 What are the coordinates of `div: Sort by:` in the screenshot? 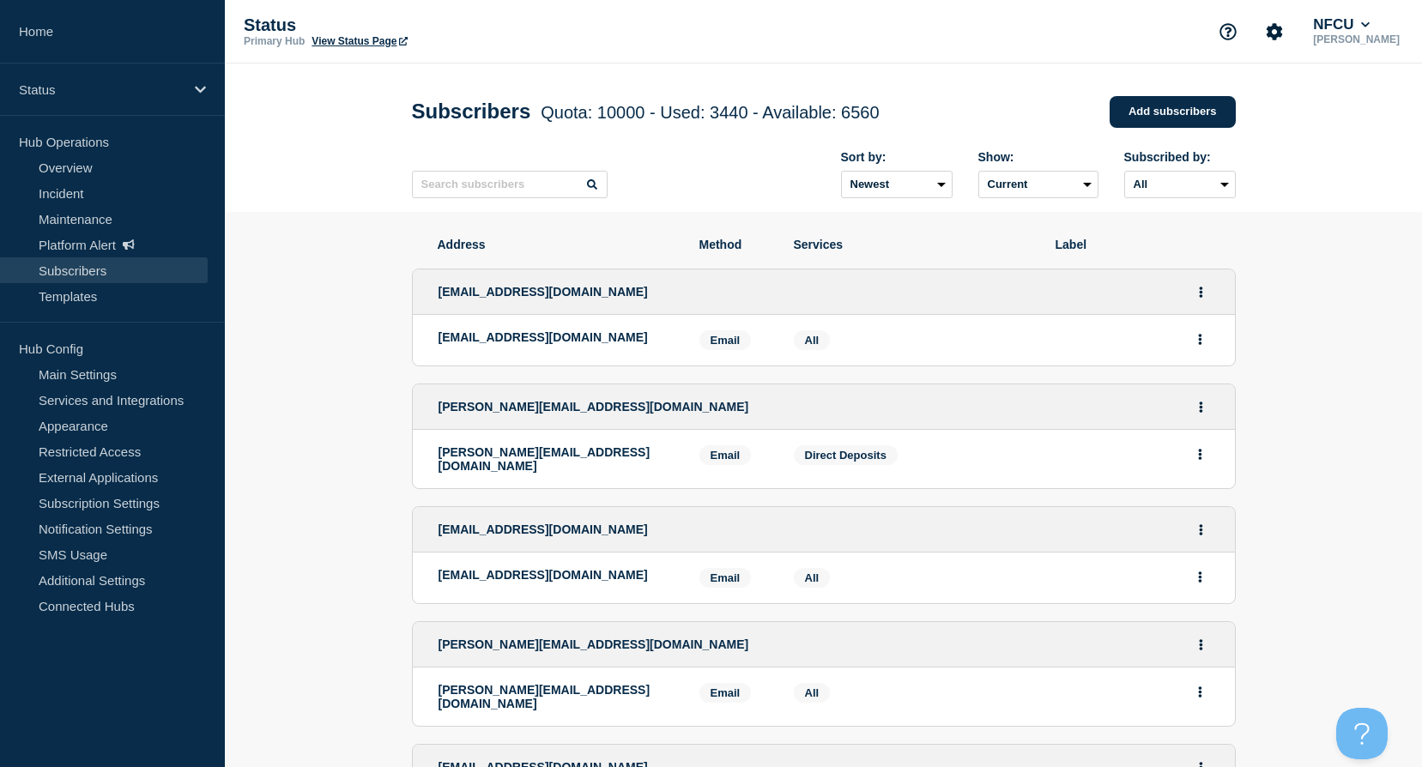 It's located at (897, 157).